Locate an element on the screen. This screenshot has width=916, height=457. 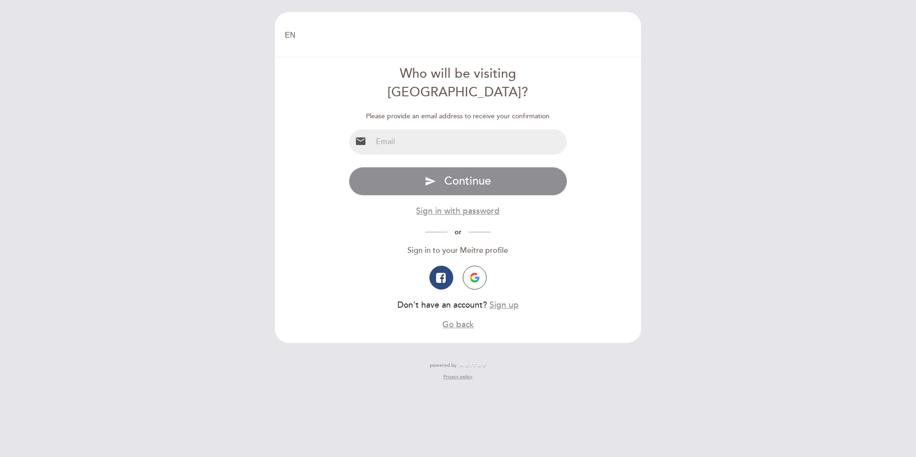
button: Sign up is located at coordinates (504, 305).